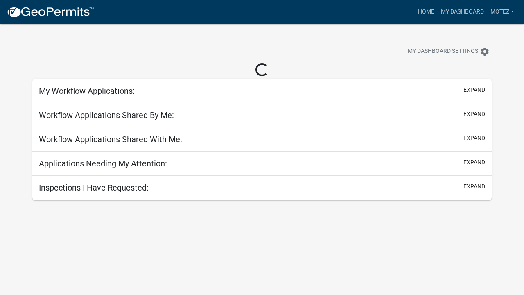 This screenshot has width=524, height=295. I want to click on h5: My Workflow Applications:, so click(87, 91).